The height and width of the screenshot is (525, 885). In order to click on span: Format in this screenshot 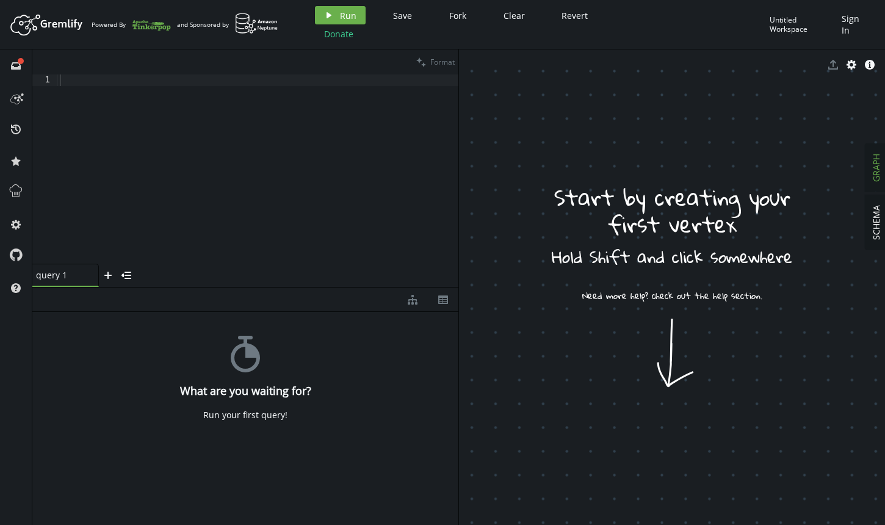, I will do `click(443, 62)`.